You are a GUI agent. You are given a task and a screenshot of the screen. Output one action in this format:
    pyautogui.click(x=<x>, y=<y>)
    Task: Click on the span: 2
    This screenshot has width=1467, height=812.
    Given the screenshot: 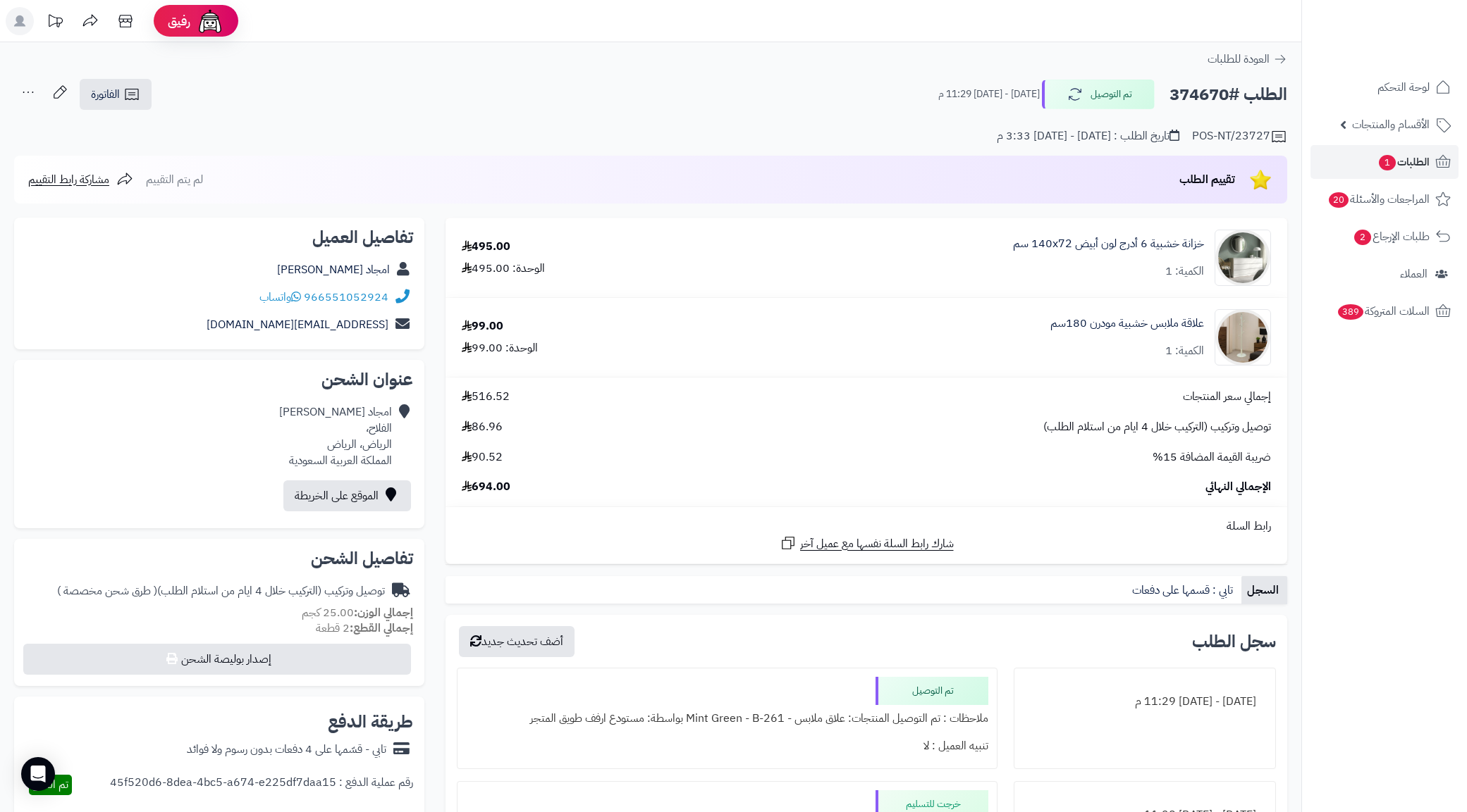 What is the action you would take?
    pyautogui.click(x=1362, y=237)
    